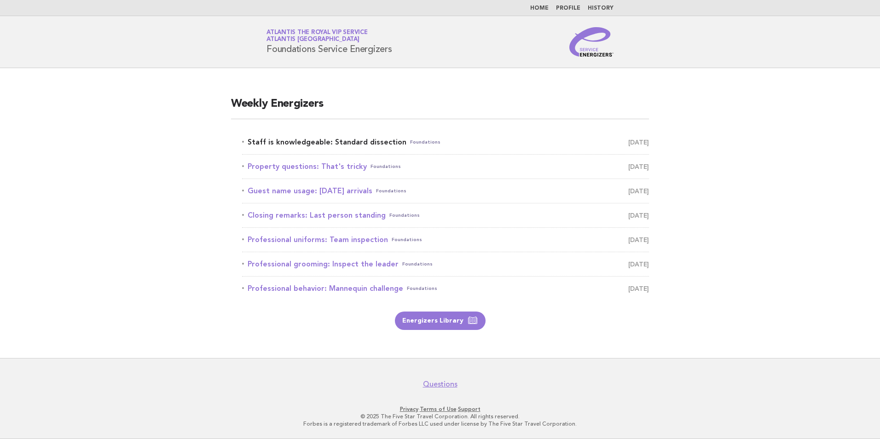 This screenshot has width=880, height=439. Describe the element at coordinates (440, 108) in the screenshot. I see `h2: Weekly Energizers` at that location.